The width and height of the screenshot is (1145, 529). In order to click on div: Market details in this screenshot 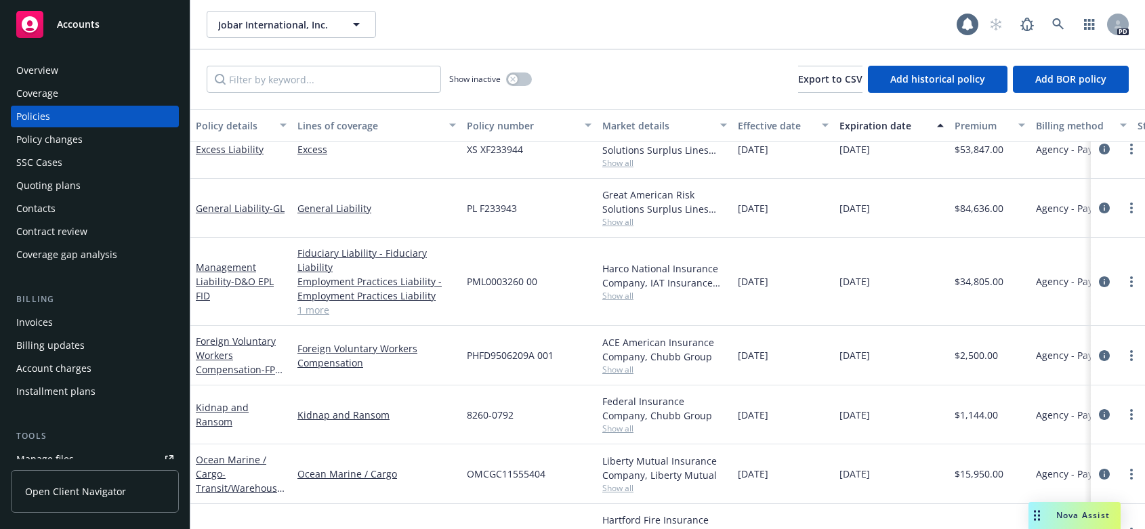, I will do `click(657, 125)`.